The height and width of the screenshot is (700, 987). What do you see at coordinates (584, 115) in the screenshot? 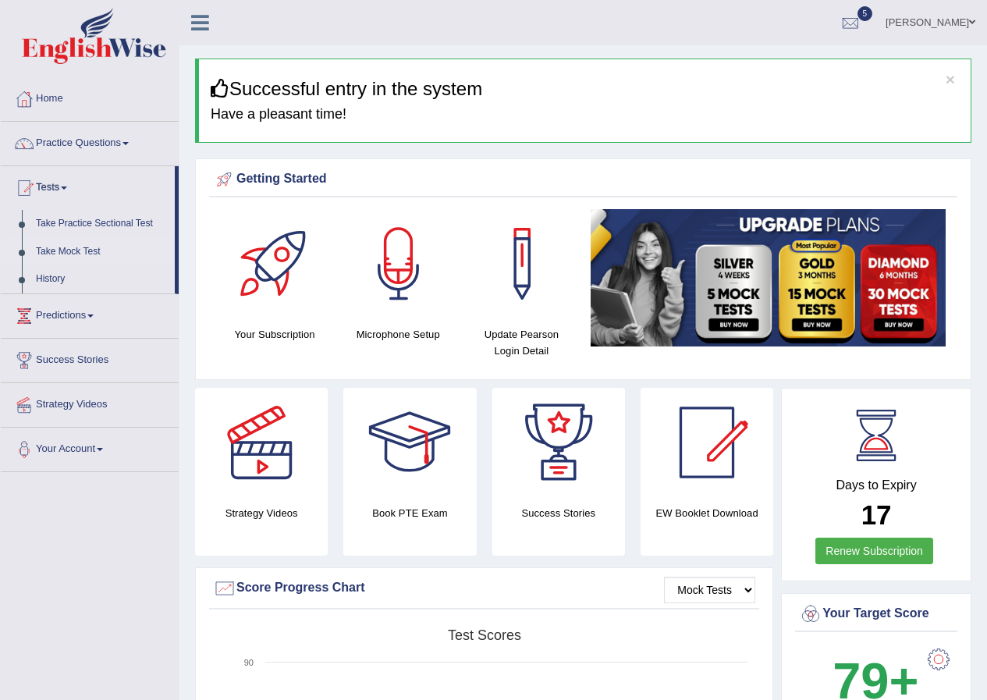
I see `h4: Have a pleasant time!` at bounding box center [584, 115].